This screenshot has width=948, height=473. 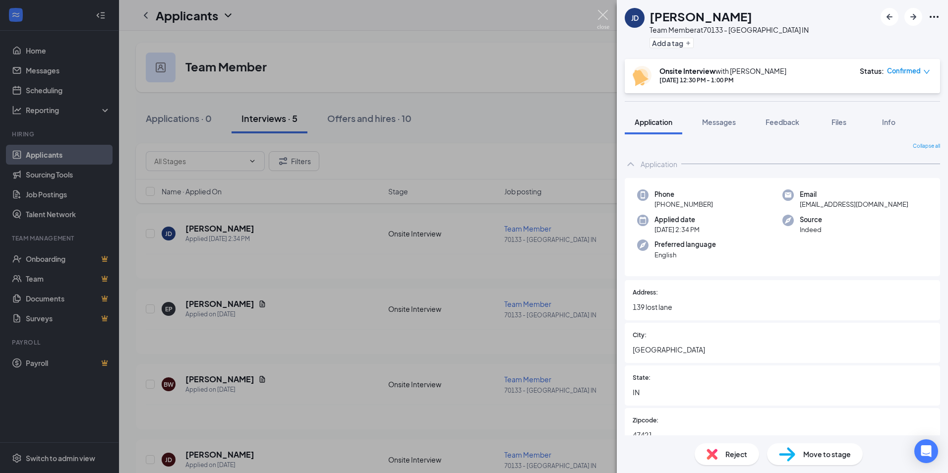 What do you see at coordinates (811, 220) in the screenshot?
I see `span: Source` at bounding box center [811, 220].